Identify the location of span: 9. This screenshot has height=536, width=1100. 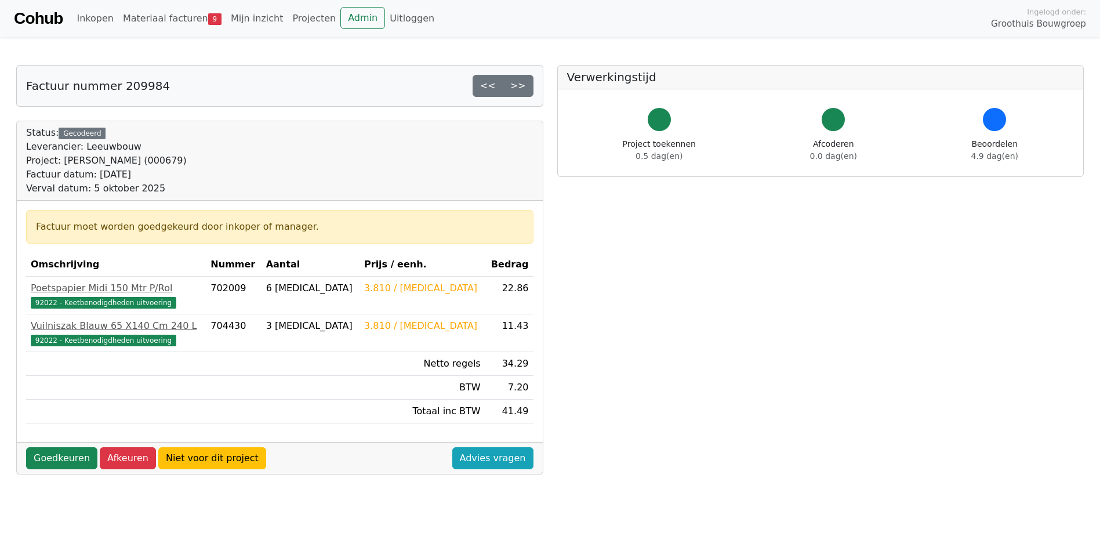
(215, 19).